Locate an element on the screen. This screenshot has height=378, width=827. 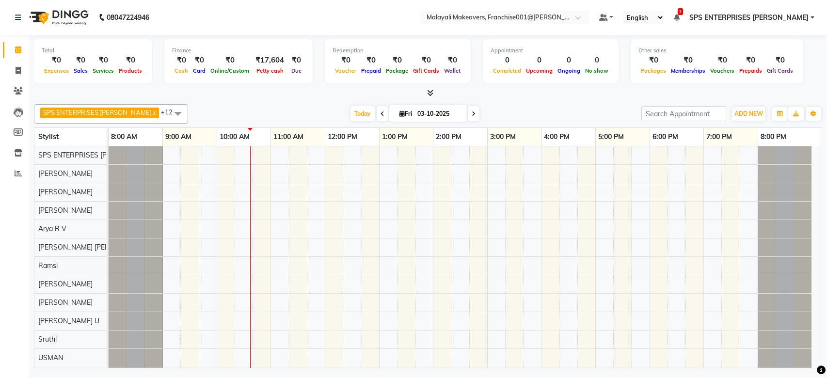
div: Other sales is located at coordinates (717, 50).